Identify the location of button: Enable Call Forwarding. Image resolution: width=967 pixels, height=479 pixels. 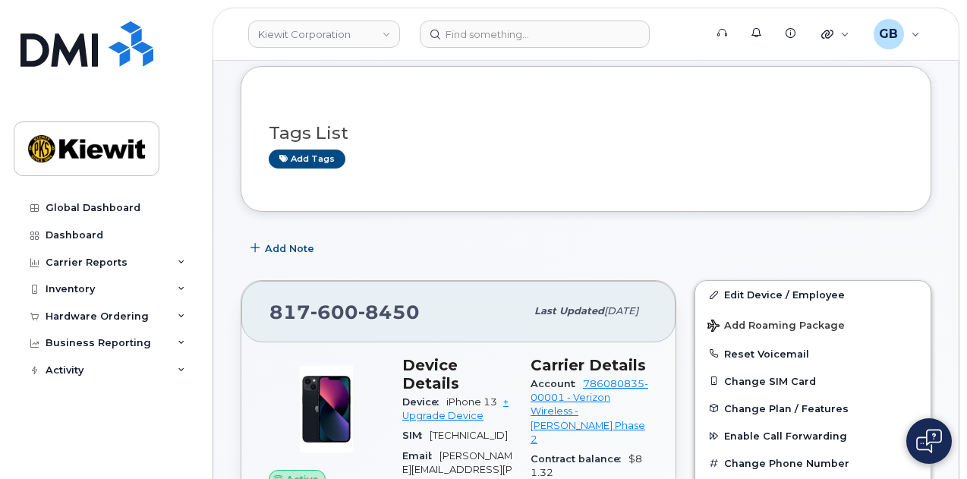
(813, 436).